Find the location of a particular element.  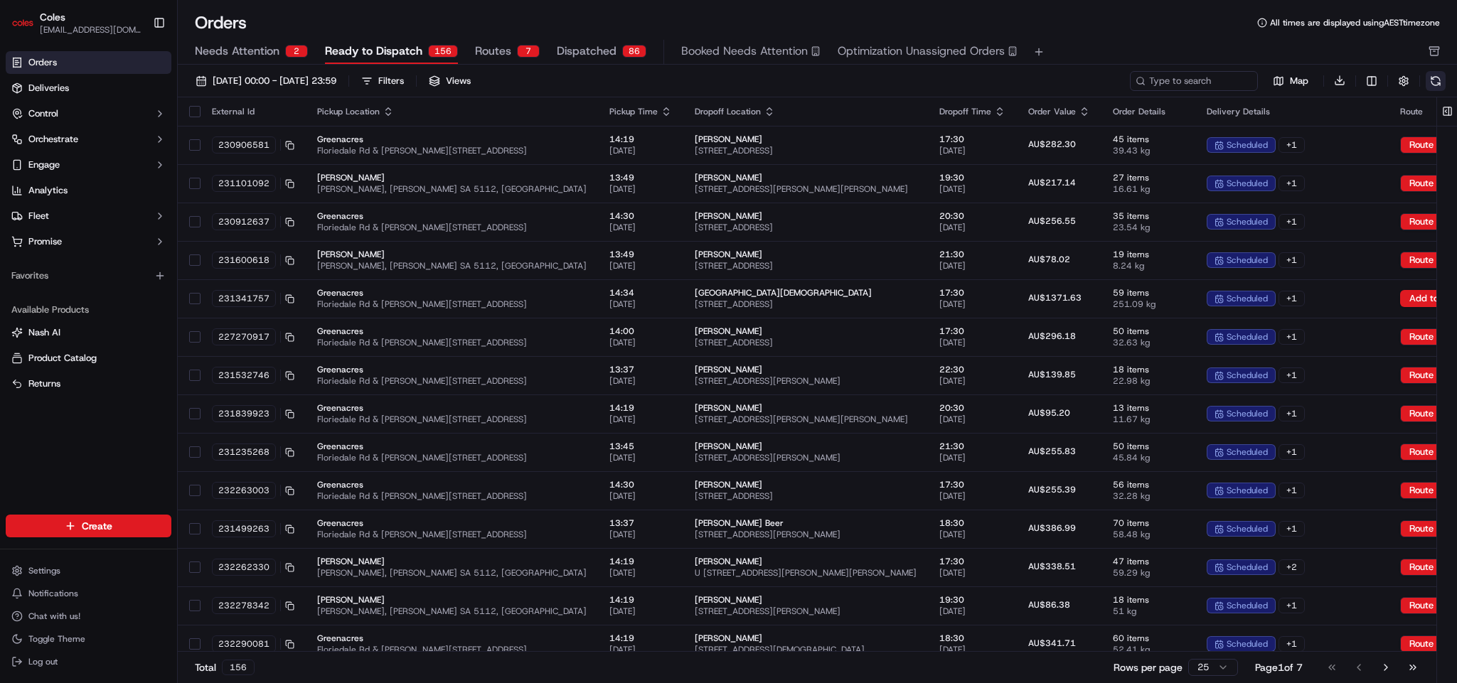

span: Chat with us! is located at coordinates (54, 616).